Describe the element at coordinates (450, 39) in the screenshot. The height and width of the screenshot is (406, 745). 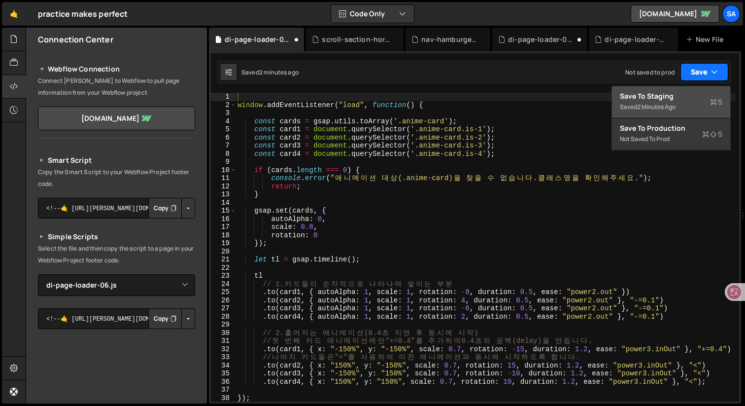
I see `div: nav-hamburger.js` at that location.